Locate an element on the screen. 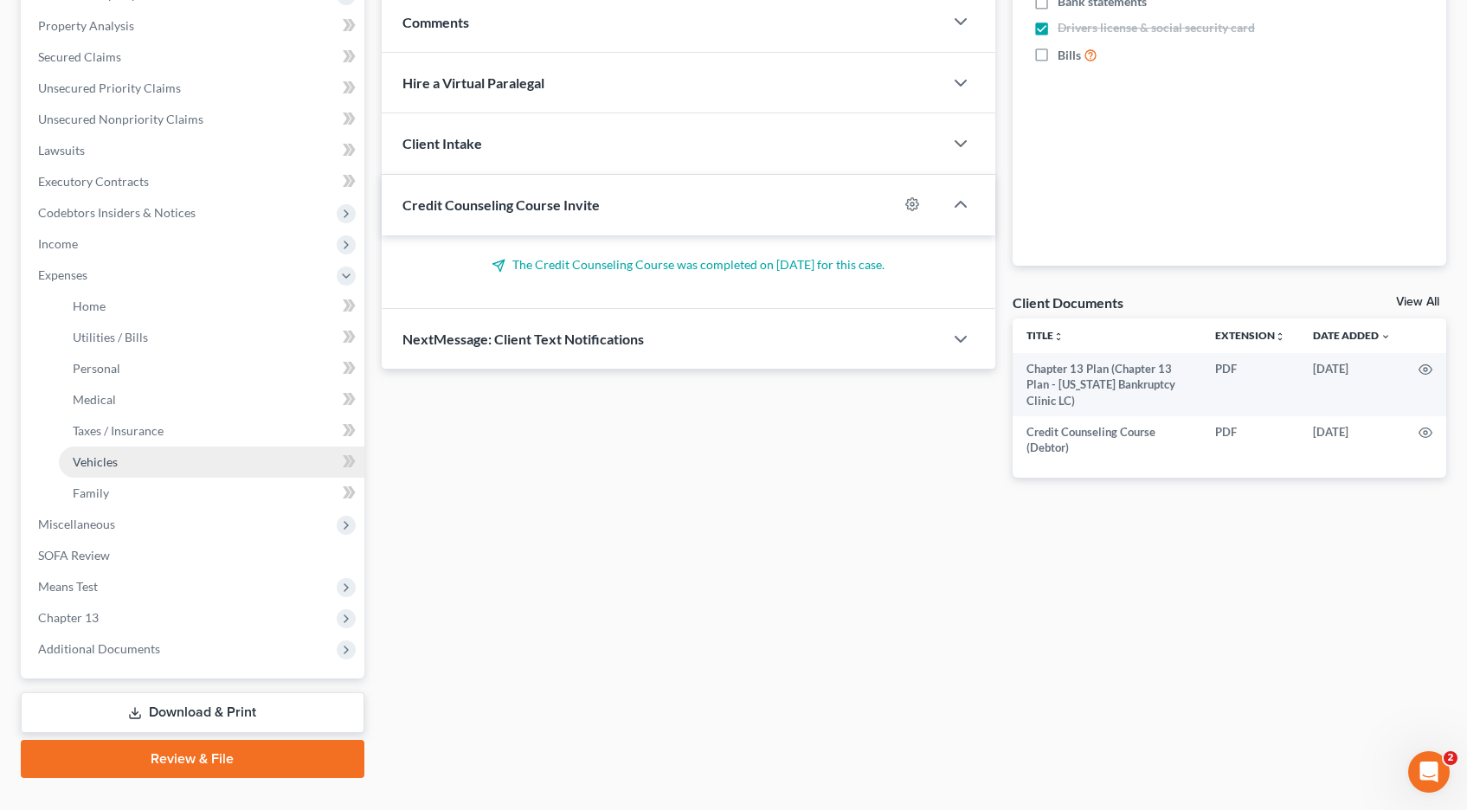 The image size is (1467, 810). a: View All is located at coordinates (1418, 302).